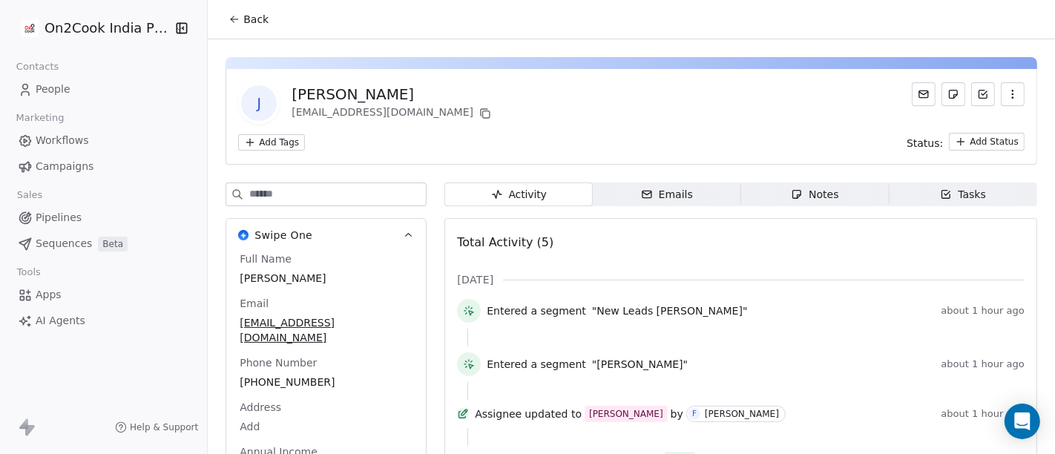 Image resolution: width=1055 pixels, height=454 pixels. Describe the element at coordinates (103, 166) in the screenshot. I see `a: Campaigns` at that location.